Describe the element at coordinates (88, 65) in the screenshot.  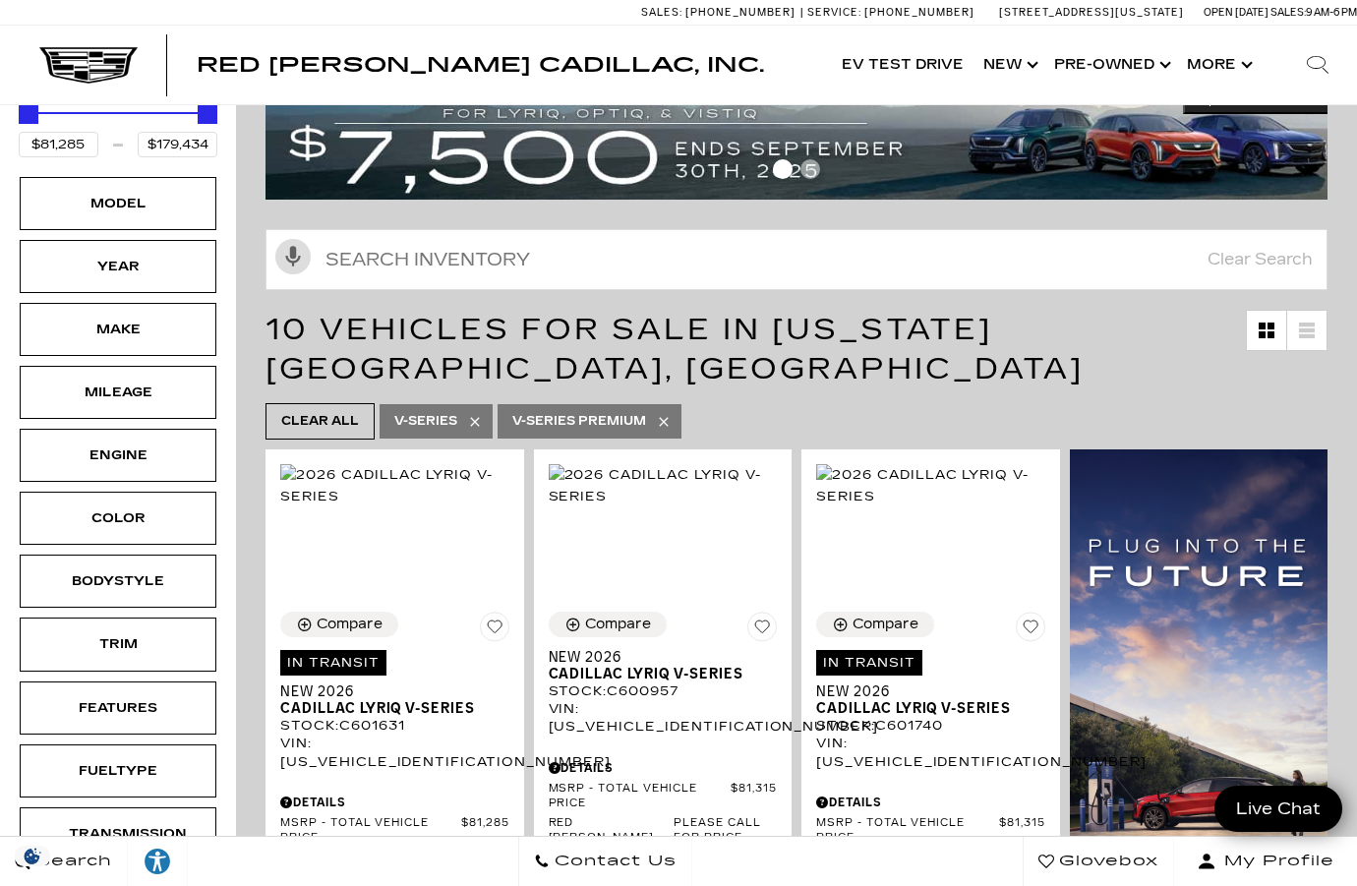
I see `a: Cadillac Dark Logo with Cadillac White Text` at that location.